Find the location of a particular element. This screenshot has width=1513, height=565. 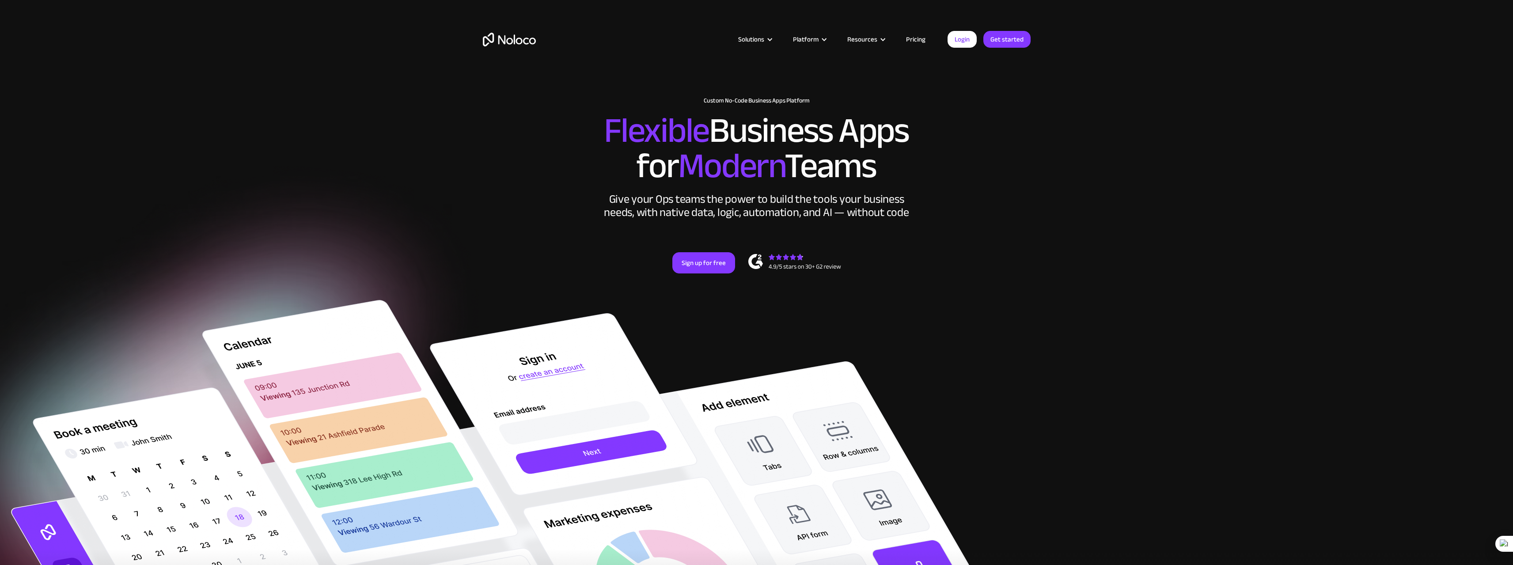

a: Get started is located at coordinates (1007, 39).